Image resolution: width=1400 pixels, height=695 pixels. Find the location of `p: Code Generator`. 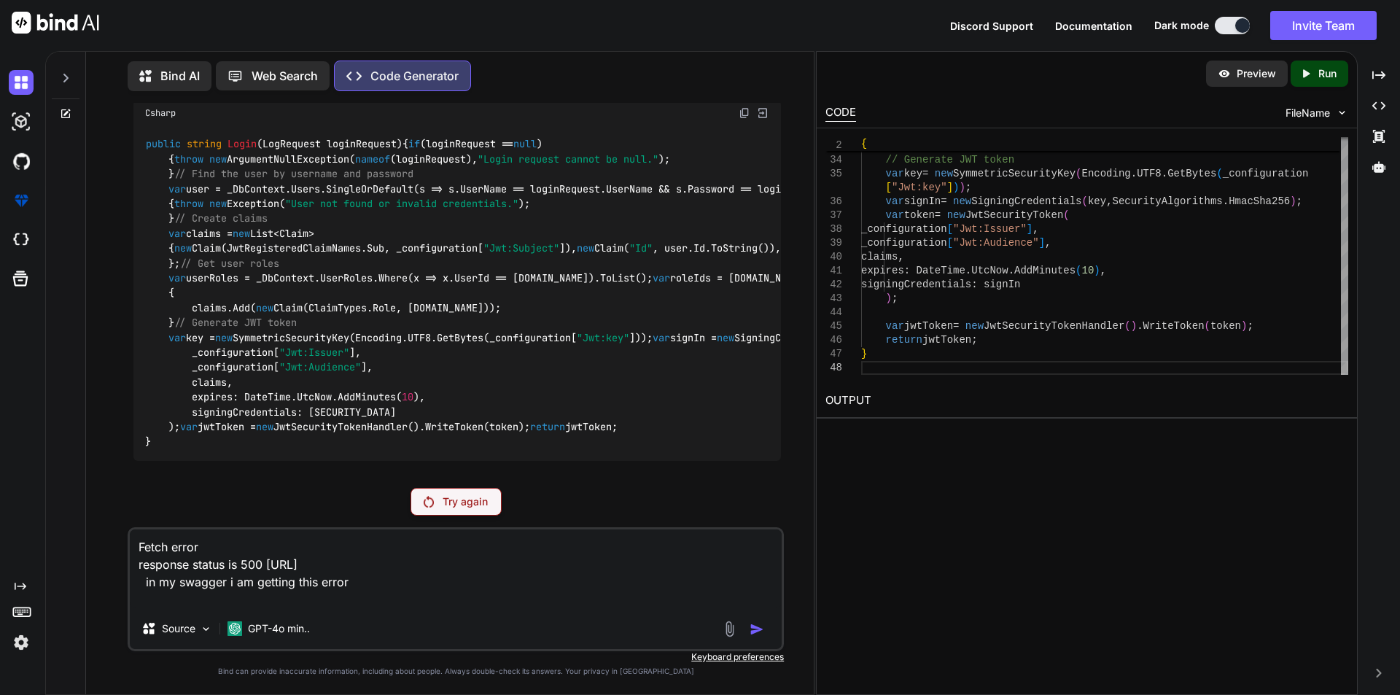

p: Code Generator is located at coordinates (414, 76).